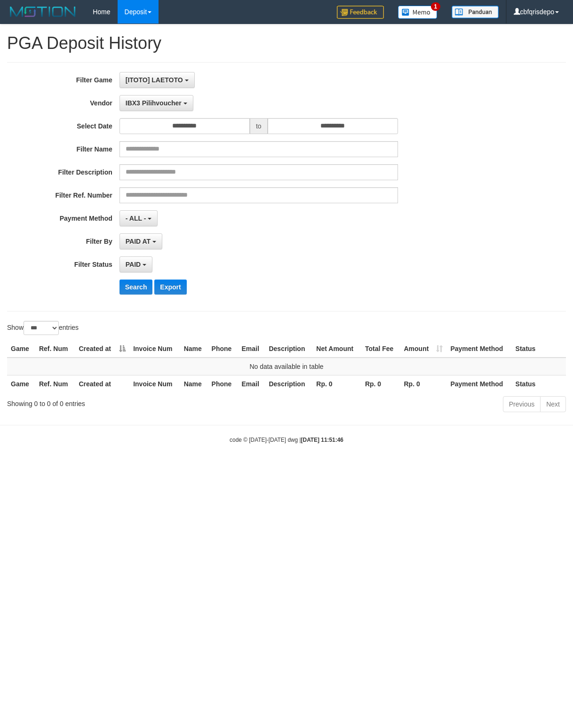 The width and height of the screenshot is (573, 702). Describe the element at coordinates (259, 126) in the screenshot. I see `span: to` at that location.